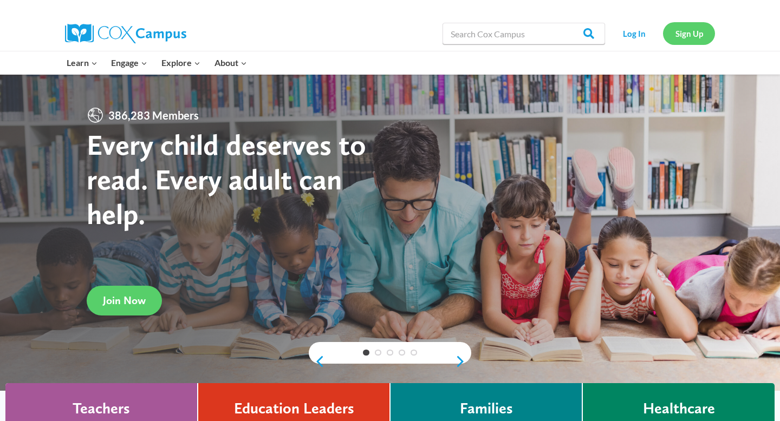 This screenshot has height=421, width=780. What do you see at coordinates (366, 353) in the screenshot?
I see `a: 1` at bounding box center [366, 353].